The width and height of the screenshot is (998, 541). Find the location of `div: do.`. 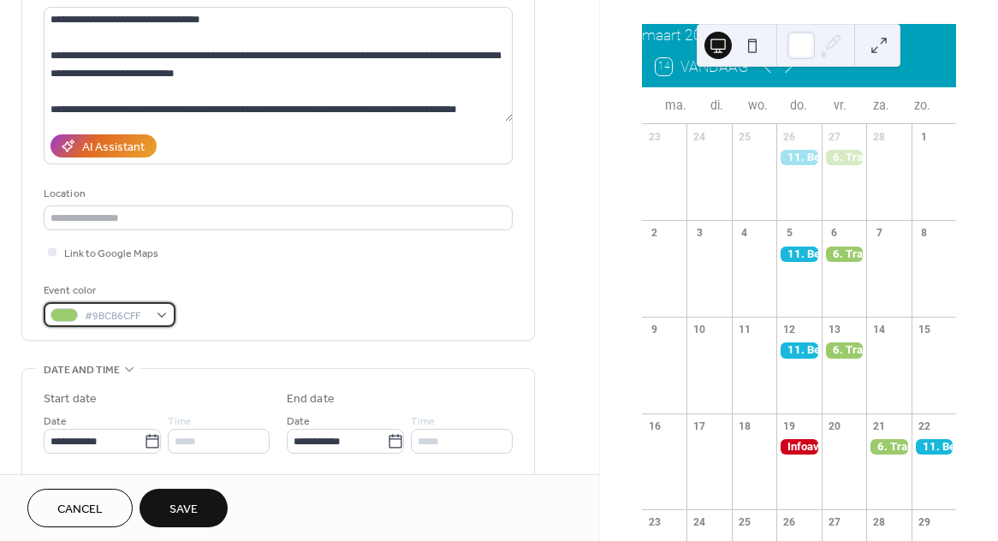

div: do. is located at coordinates (798, 105).